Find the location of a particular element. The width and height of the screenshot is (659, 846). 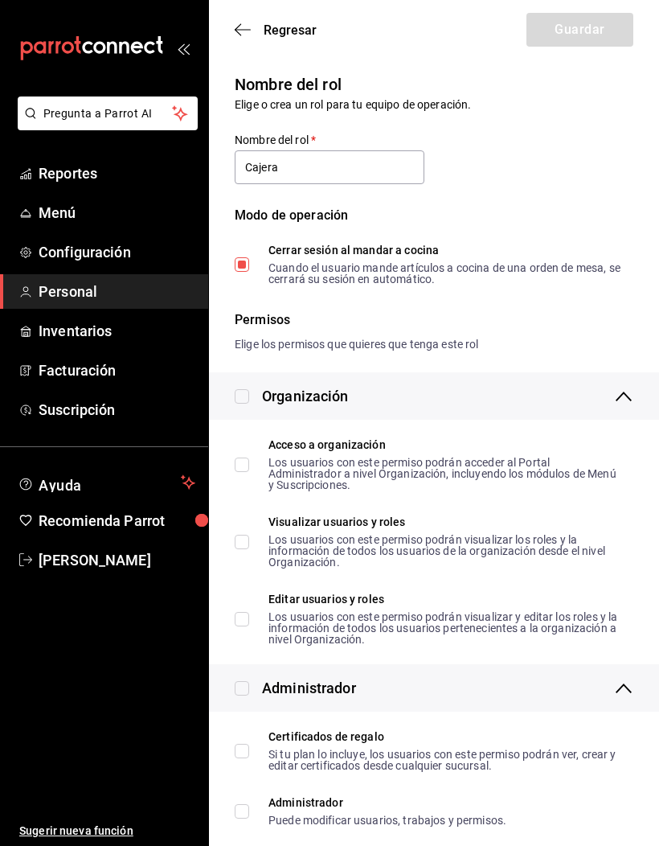

span: Suscripción is located at coordinates (117, 409).